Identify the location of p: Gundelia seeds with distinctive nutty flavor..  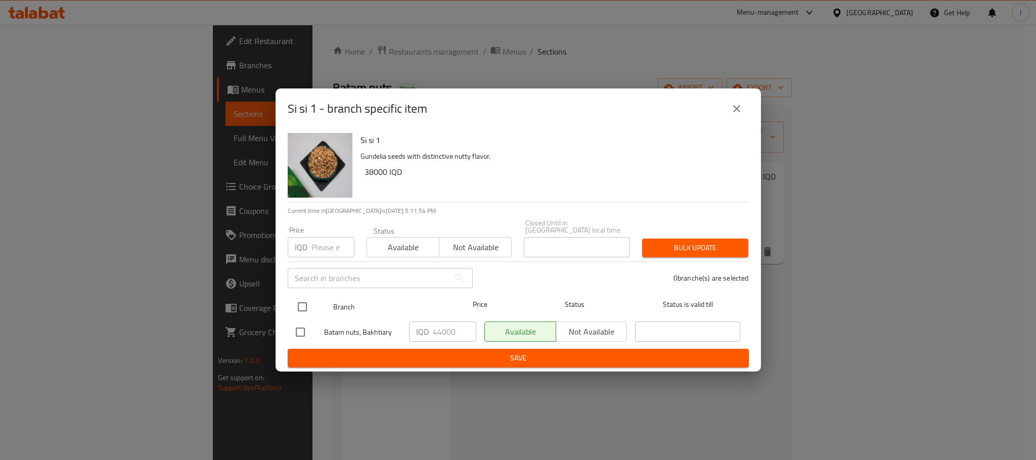
(551, 156).